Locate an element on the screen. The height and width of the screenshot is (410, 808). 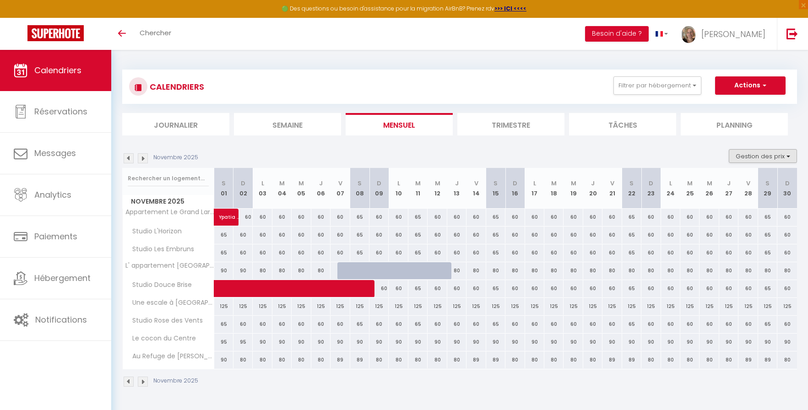
span: Studio Douce Brise is located at coordinates (159, 285).